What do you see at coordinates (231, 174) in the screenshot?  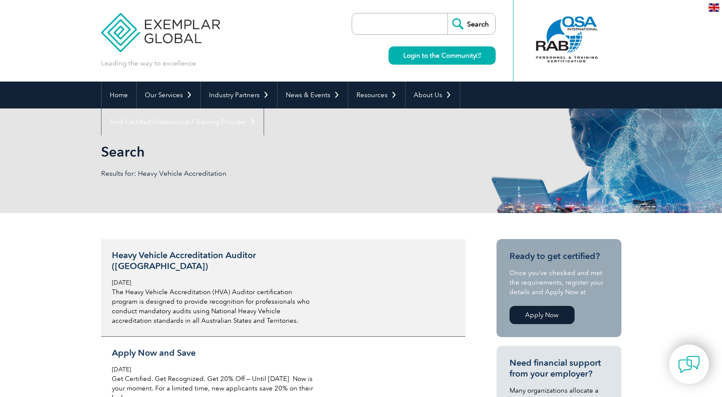 I see `p: Results for: Heavy Vehicle Accreditation` at bounding box center [231, 174].